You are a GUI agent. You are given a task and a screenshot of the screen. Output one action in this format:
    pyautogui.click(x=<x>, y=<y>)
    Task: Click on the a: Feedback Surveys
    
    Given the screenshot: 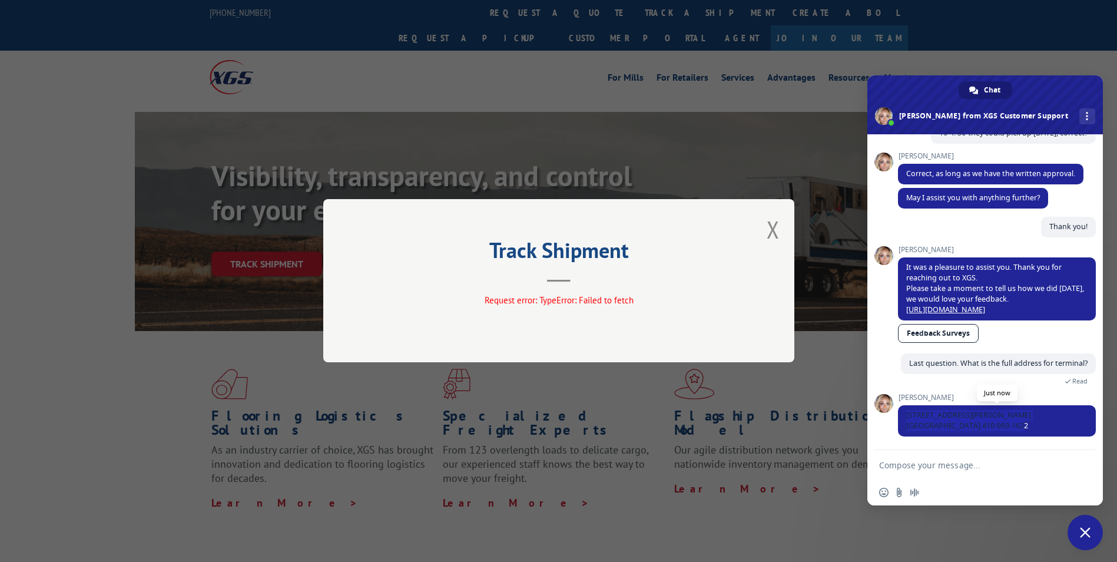 What is the action you would take?
    pyautogui.click(x=938, y=333)
    